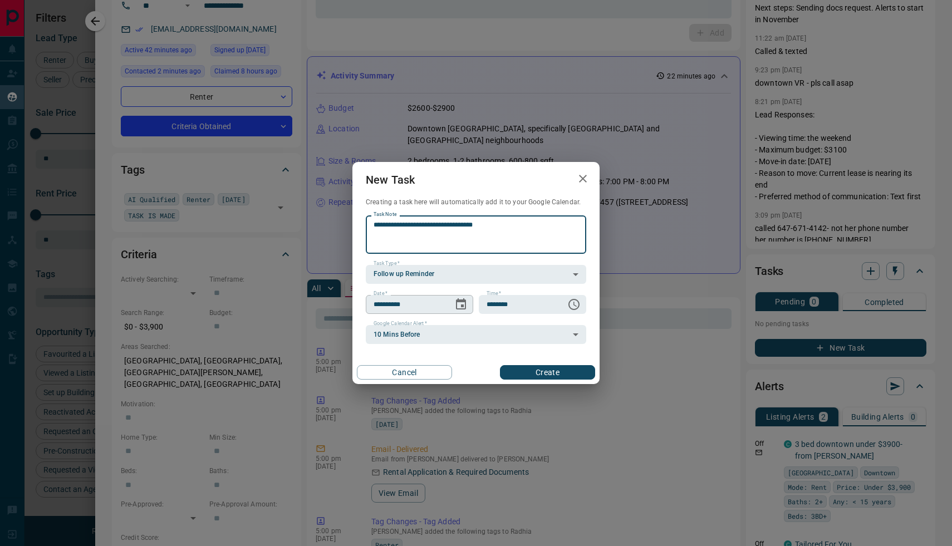 The height and width of the screenshot is (546, 952). I want to click on label: Task Type, so click(386, 263).